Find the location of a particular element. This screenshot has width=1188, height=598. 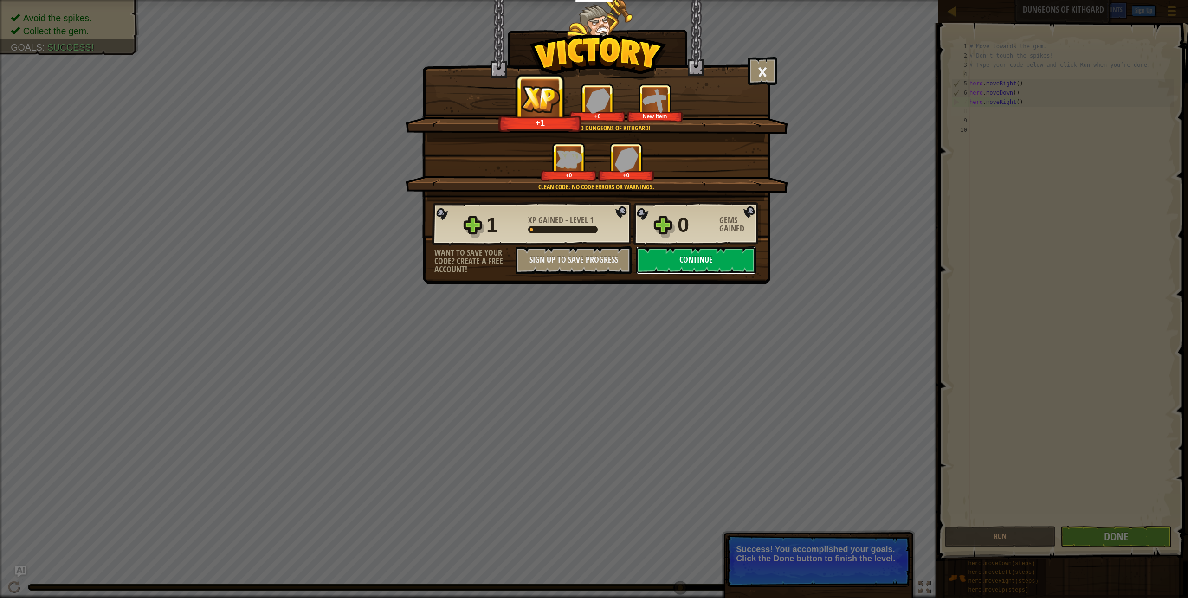

div: +1 is located at coordinates (540, 123).